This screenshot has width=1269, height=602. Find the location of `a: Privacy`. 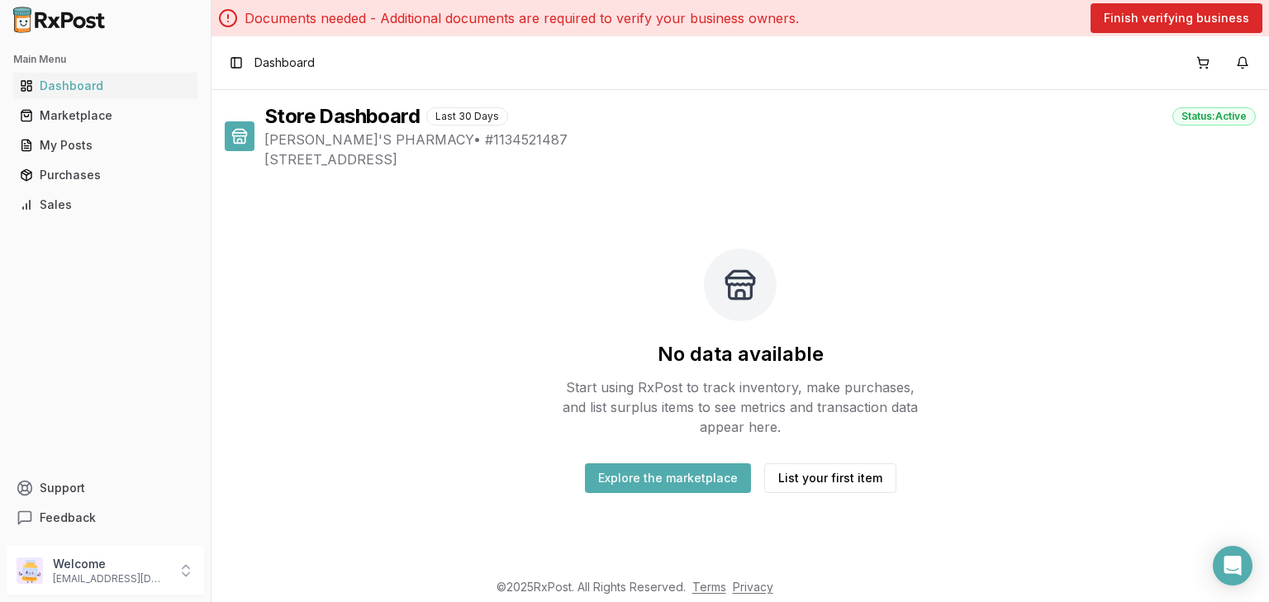

a: Privacy is located at coordinates (753, 587).